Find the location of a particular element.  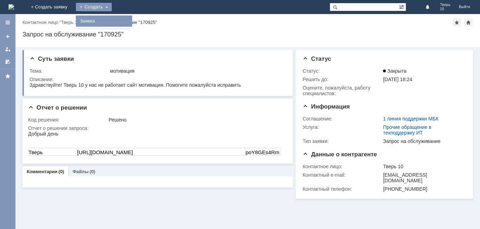

a: Контактное лицо "Тверь 10" is located at coordinates (52, 22).